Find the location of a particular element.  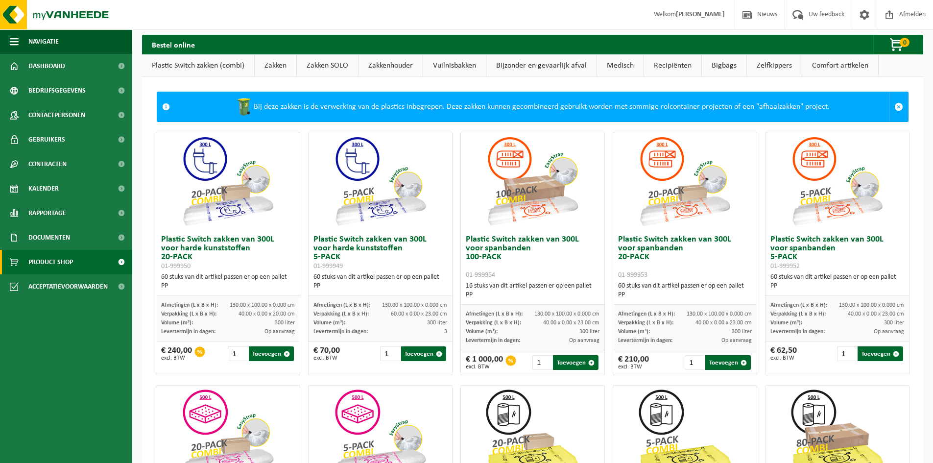

a: Sluit melding is located at coordinates (899, 107).